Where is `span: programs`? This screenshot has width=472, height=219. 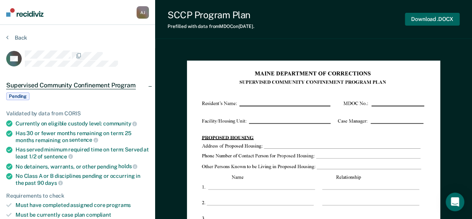
span: programs is located at coordinates (118, 205).